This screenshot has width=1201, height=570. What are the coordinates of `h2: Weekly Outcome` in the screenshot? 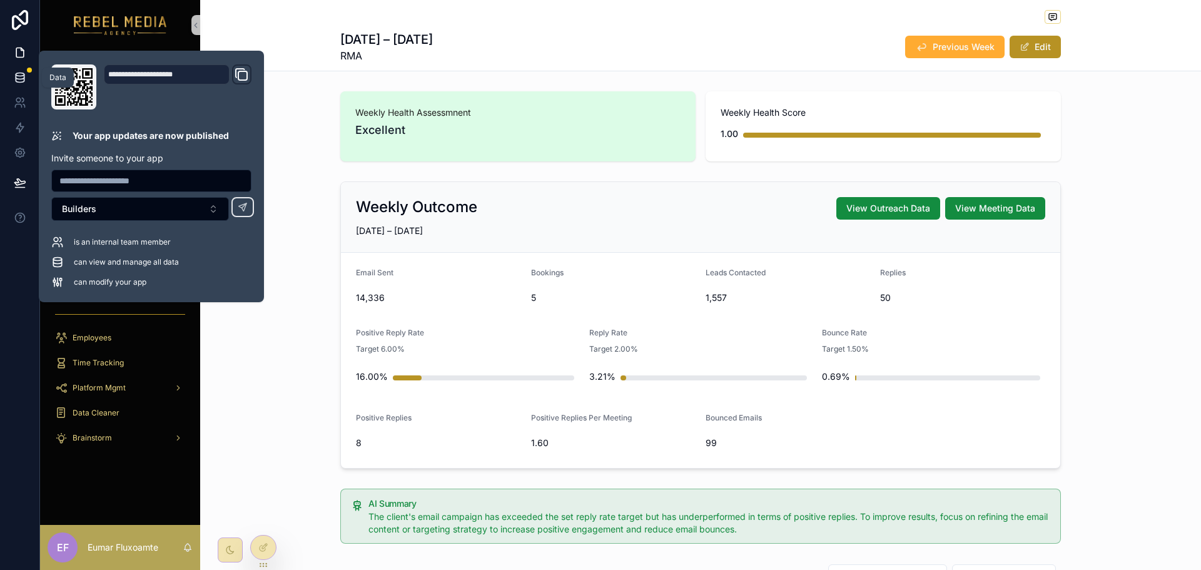 It's located at (417, 207).